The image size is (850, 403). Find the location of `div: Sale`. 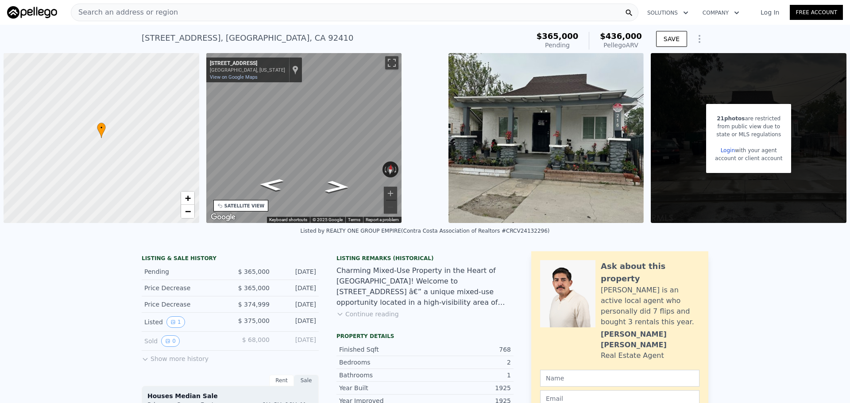

div: Sale is located at coordinates (306, 381).